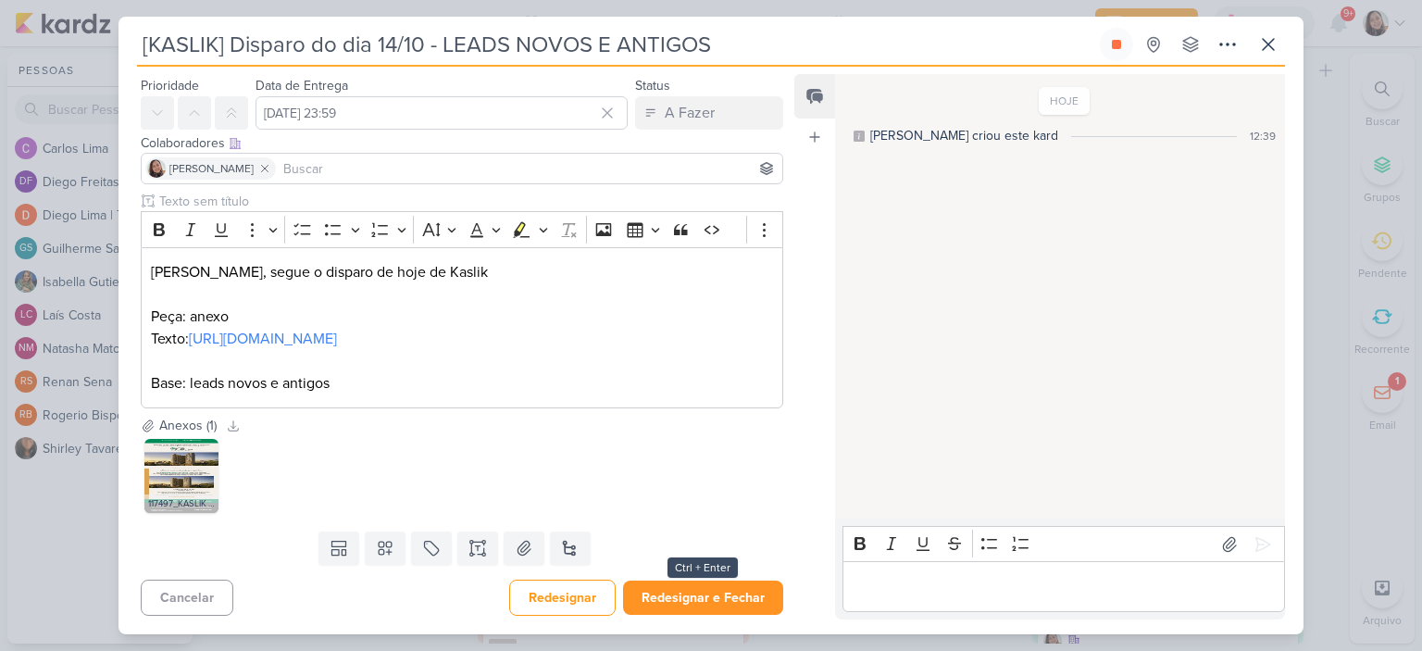 This screenshot has width=1422, height=651. I want to click on input: Select a date, so click(442, 113).